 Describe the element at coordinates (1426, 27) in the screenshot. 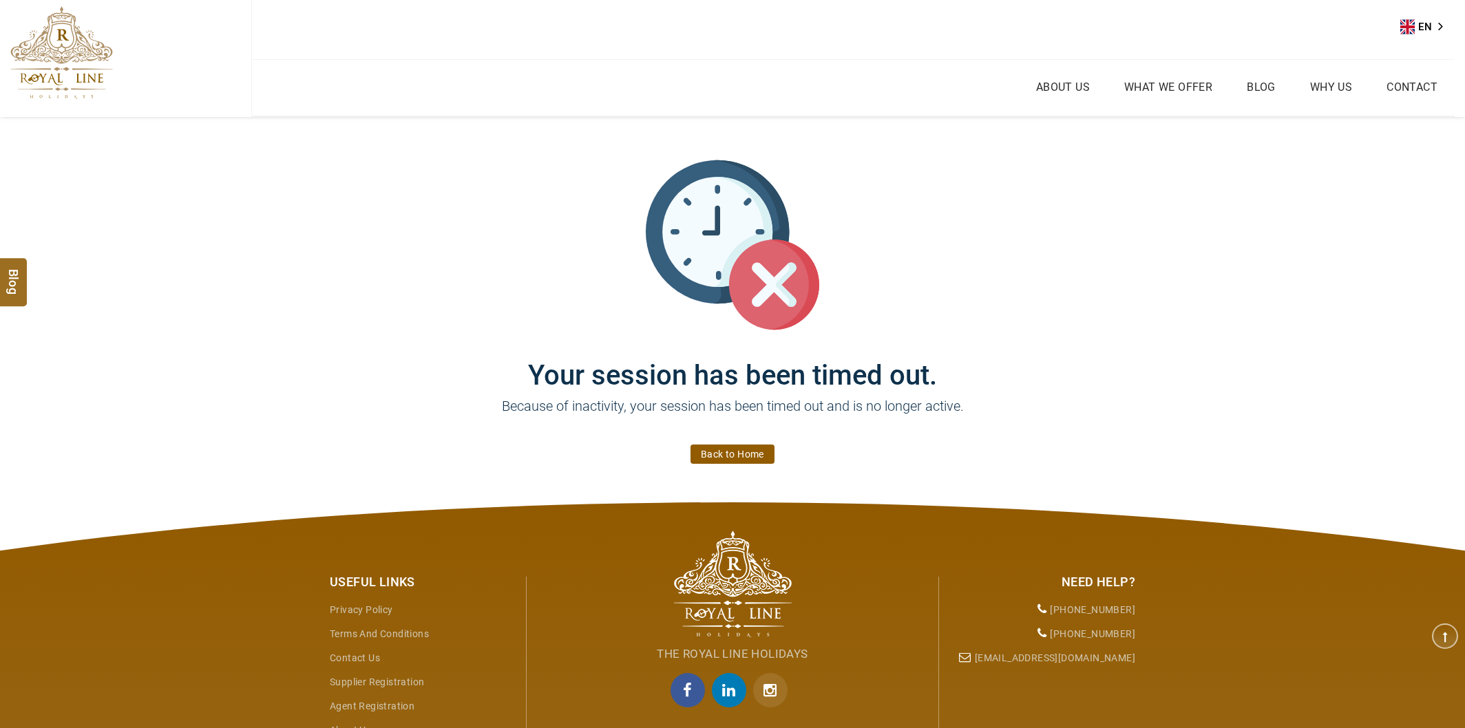

I see `aside: Language selected: English` at that location.